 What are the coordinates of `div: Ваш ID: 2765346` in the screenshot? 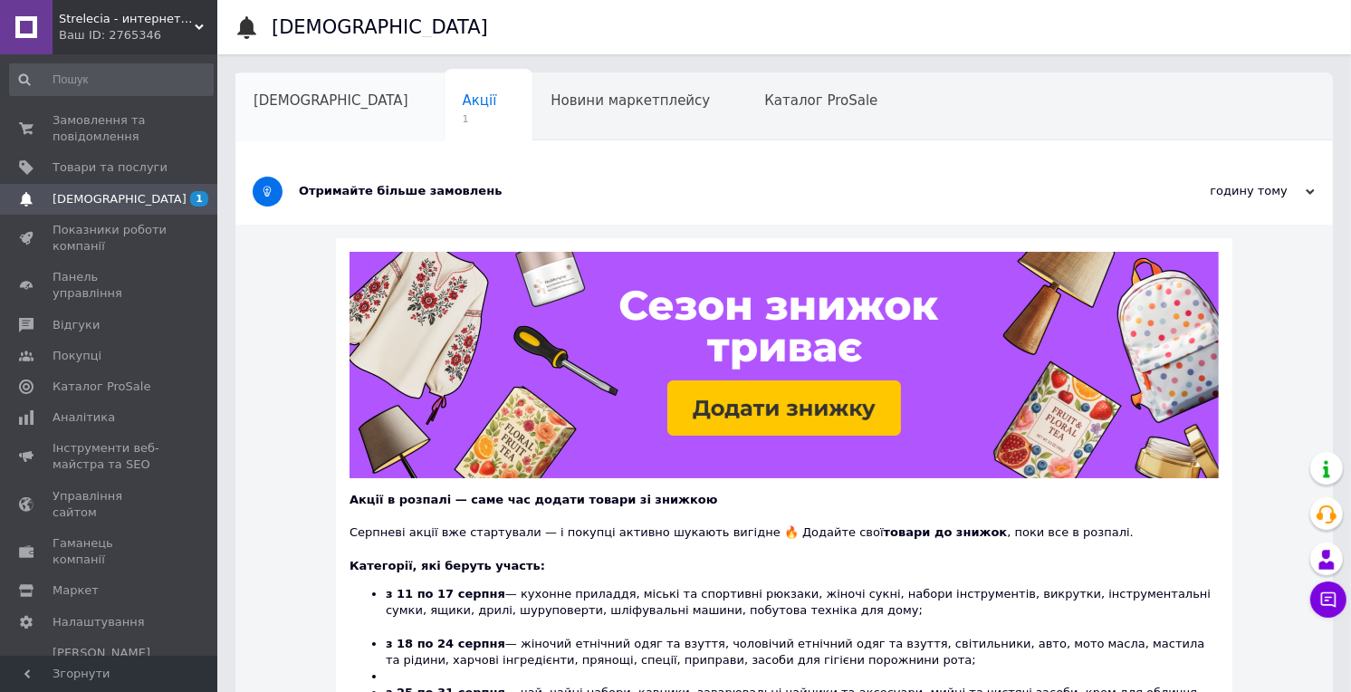 It's located at (138, 35).